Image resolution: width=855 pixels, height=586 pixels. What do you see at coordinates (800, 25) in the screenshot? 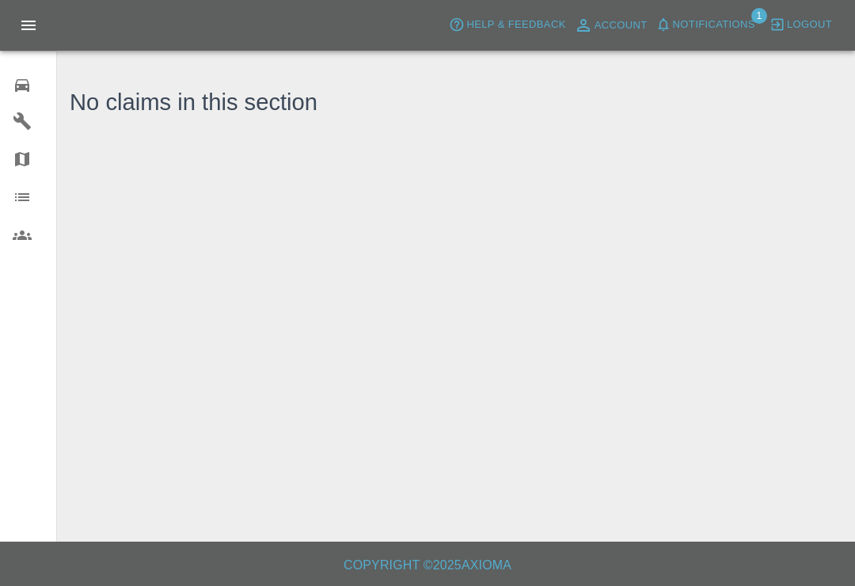
I see `button: Logout` at bounding box center [800, 25].